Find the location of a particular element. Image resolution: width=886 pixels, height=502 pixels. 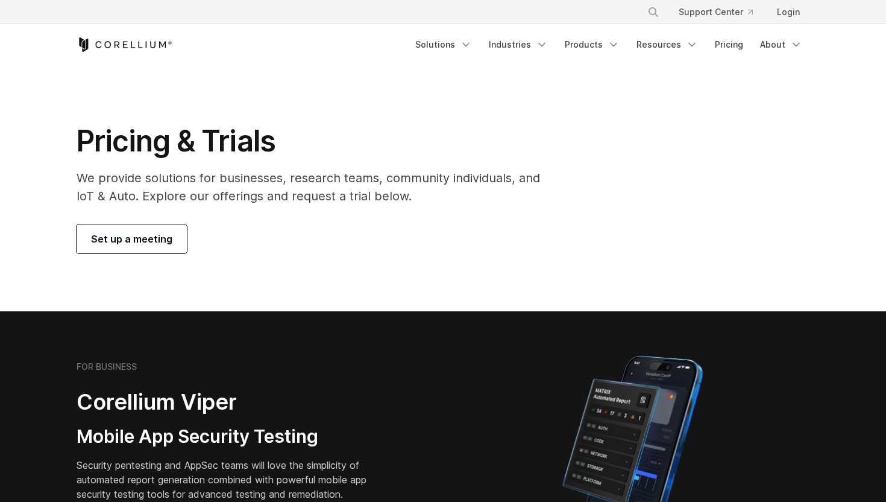

a: Solutions is located at coordinates (444, 45).